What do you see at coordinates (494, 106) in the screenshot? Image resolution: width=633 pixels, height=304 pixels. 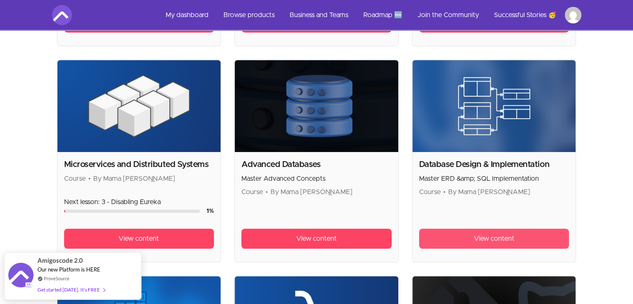 I see `img: Product image for Database Design & Implementation` at bounding box center [494, 106].